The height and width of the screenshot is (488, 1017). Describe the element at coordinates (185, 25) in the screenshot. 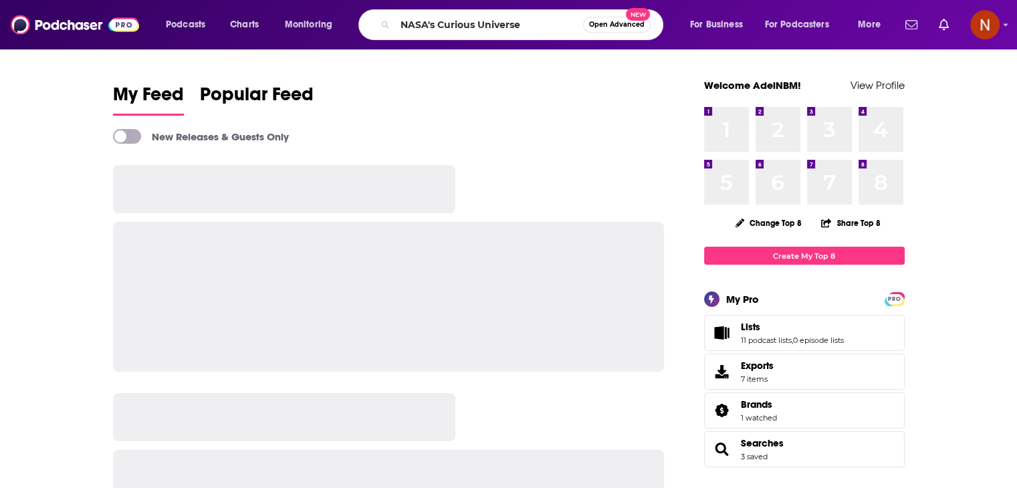

I see `span: Podcasts` at that location.